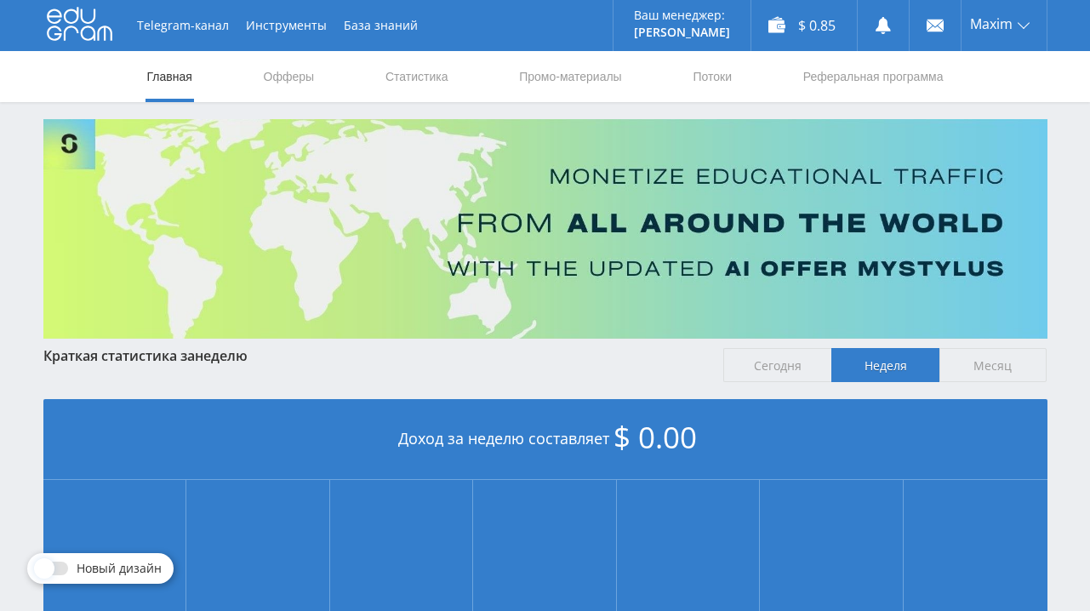 Image resolution: width=1090 pixels, height=611 pixels. I want to click on a: Статистика, so click(417, 77).